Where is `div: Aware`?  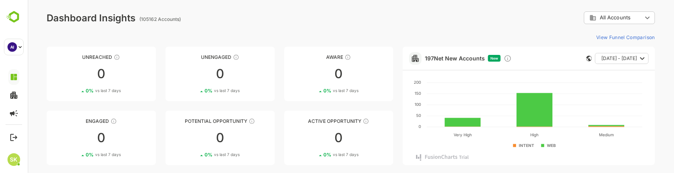
div: Aware is located at coordinates (311, 57).